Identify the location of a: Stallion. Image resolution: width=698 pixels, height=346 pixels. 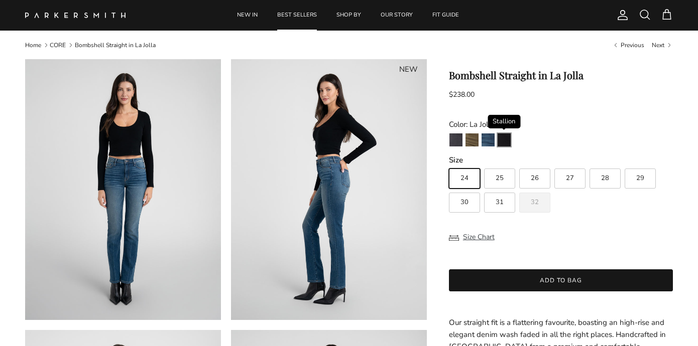
(504, 142).